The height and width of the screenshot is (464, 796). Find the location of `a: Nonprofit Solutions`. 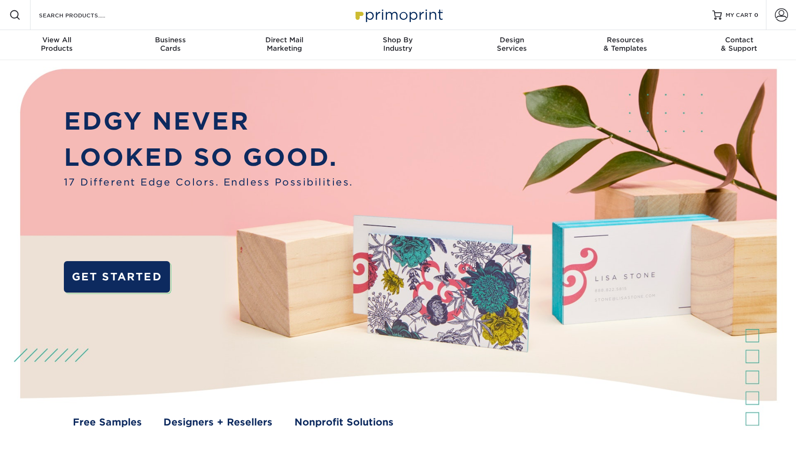

a: Nonprofit Solutions is located at coordinates (344, 422).